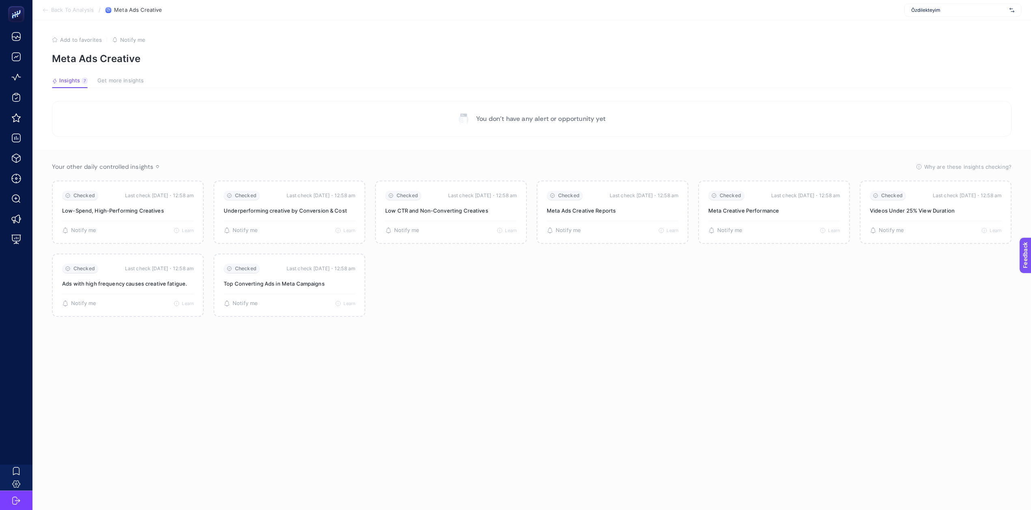  Describe the element at coordinates (128, 284) in the screenshot. I see `p: Ads with high frequency causes creative fatigue.` at that location.